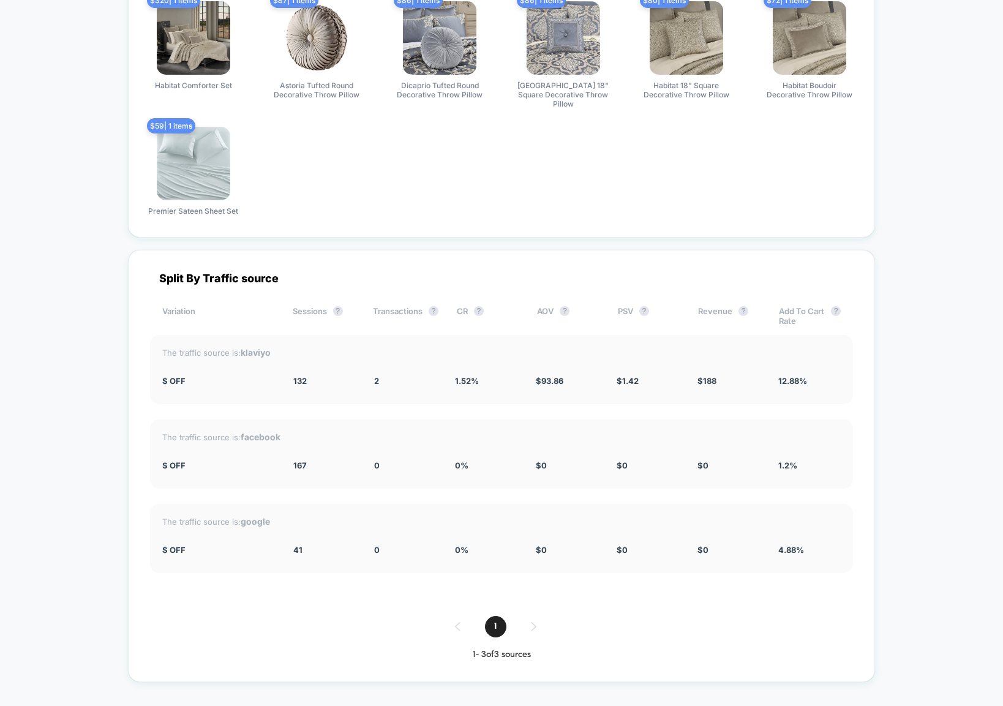  I want to click on span: 41, so click(298, 550).